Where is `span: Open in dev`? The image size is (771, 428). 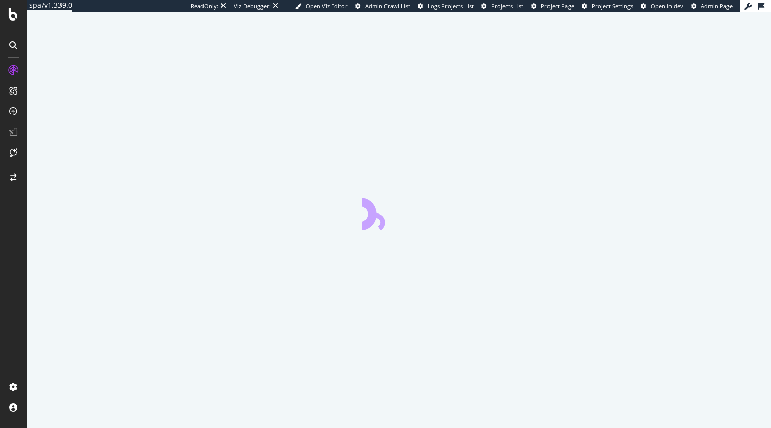
span: Open in dev is located at coordinates (667, 6).